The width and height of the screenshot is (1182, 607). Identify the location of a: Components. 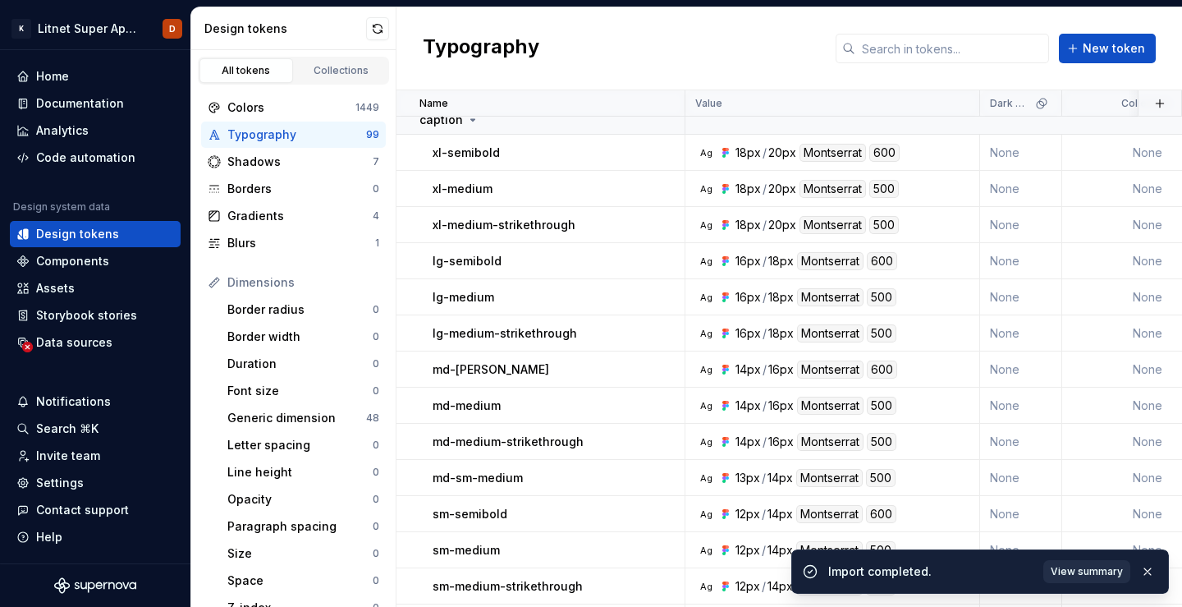
(95, 261).